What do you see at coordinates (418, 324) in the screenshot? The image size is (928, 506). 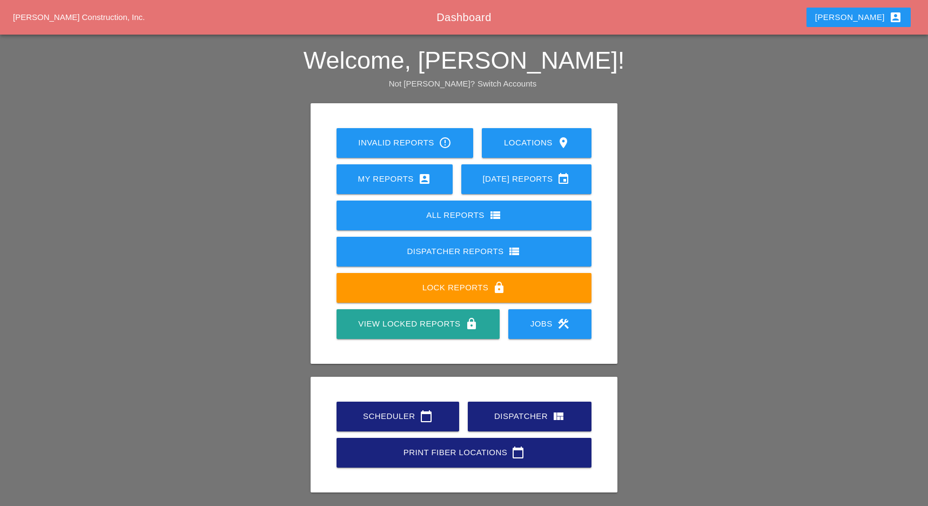 I see `div: View Locked Reports` at bounding box center [418, 324].